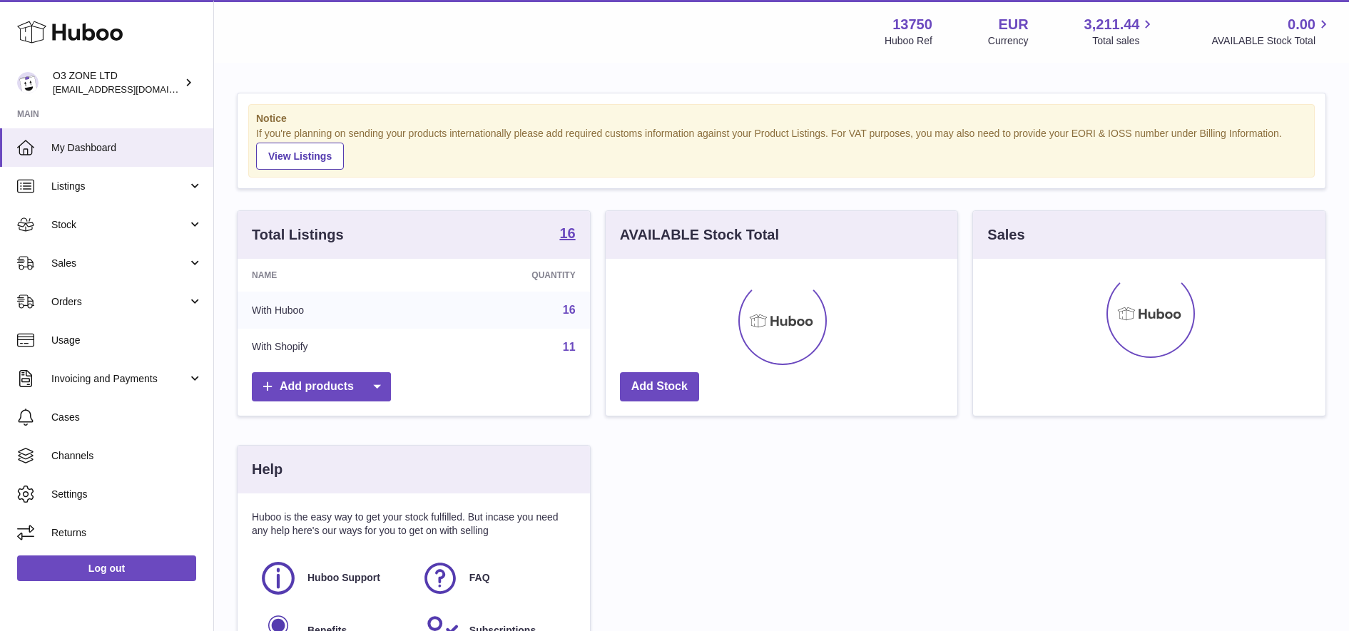 The image size is (1349, 631). I want to click on th: Name, so click(332, 275).